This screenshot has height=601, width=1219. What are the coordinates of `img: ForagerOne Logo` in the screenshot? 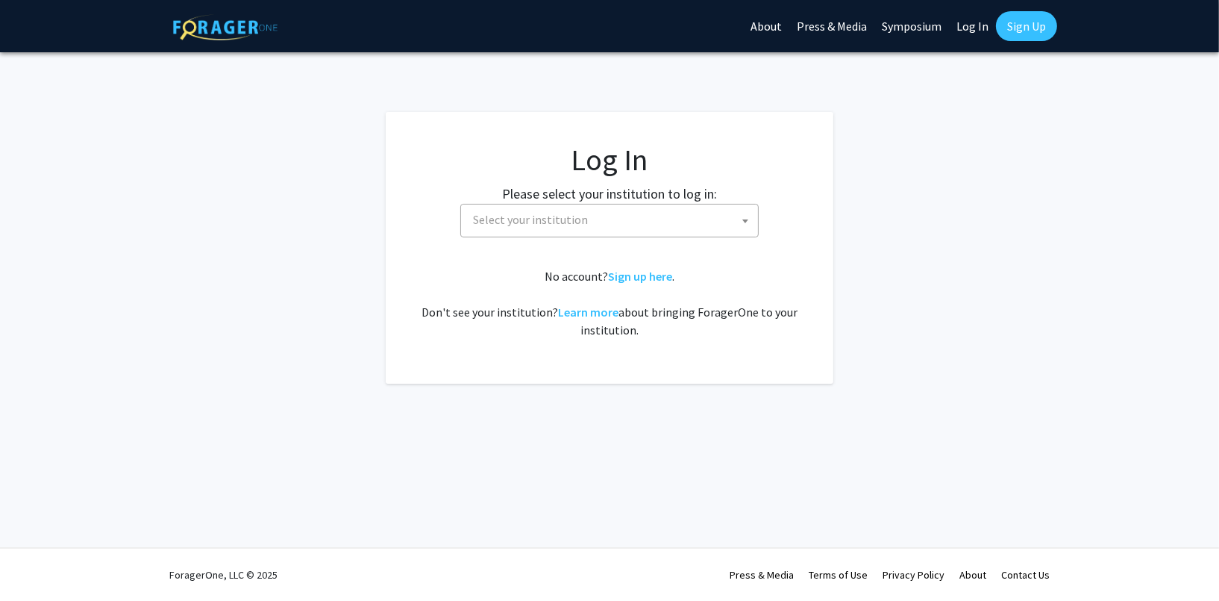 It's located at (225, 27).